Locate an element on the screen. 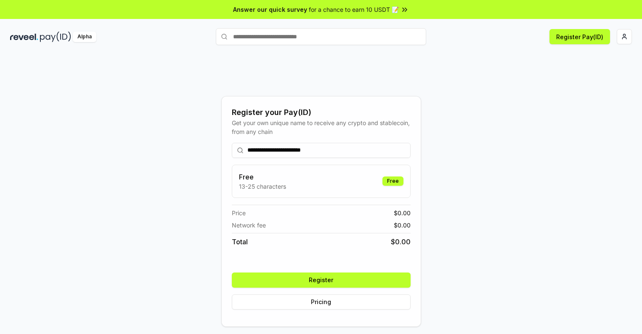  div: Get your own unique name to receive any crypto and stablecoin, from any chain is located at coordinates (321, 127).